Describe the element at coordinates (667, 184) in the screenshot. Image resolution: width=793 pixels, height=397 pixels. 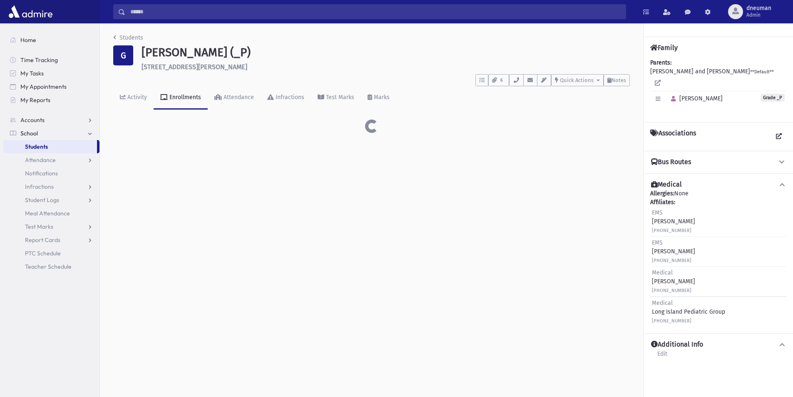
I see `h4: Medical` at that location.